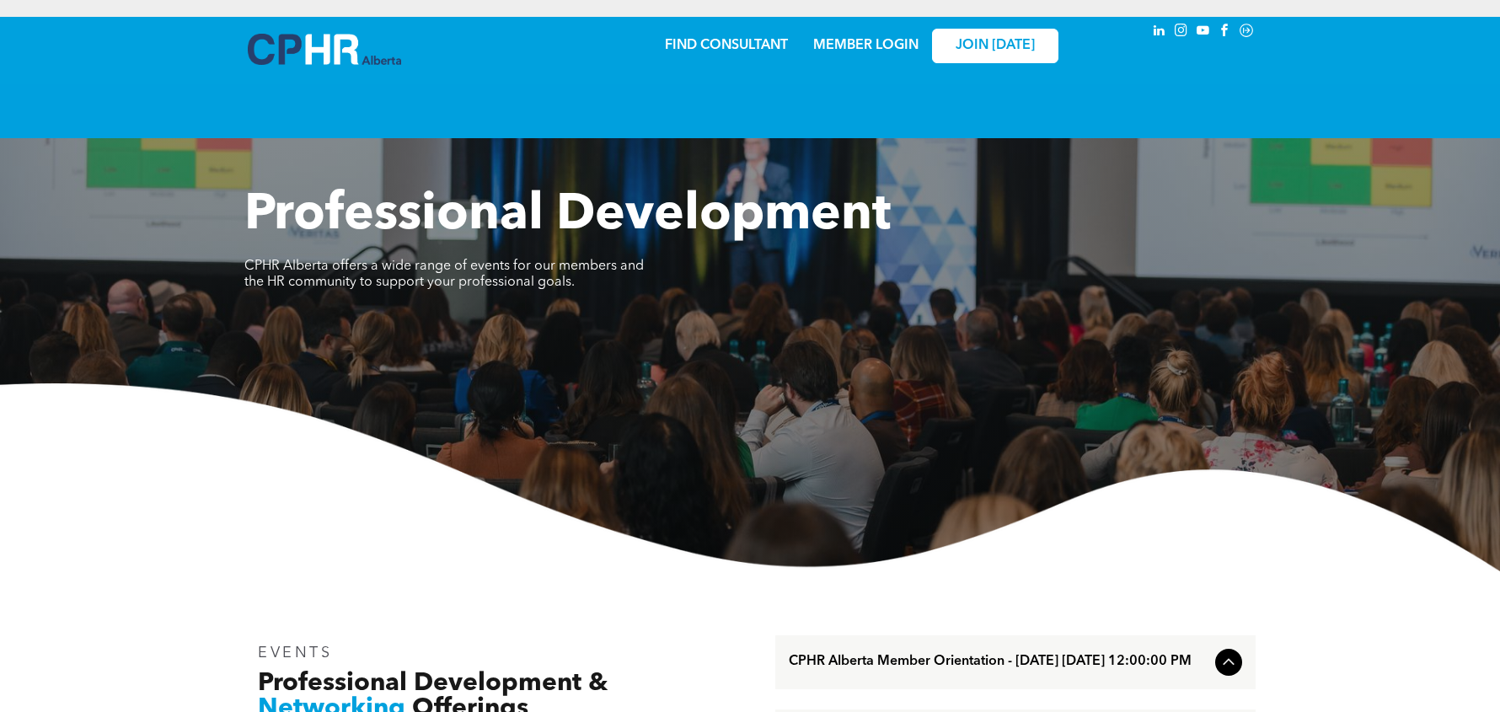 Image resolution: width=1500 pixels, height=712 pixels. I want to click on img: A blue and white logo for cp alberta, so click(325, 49).